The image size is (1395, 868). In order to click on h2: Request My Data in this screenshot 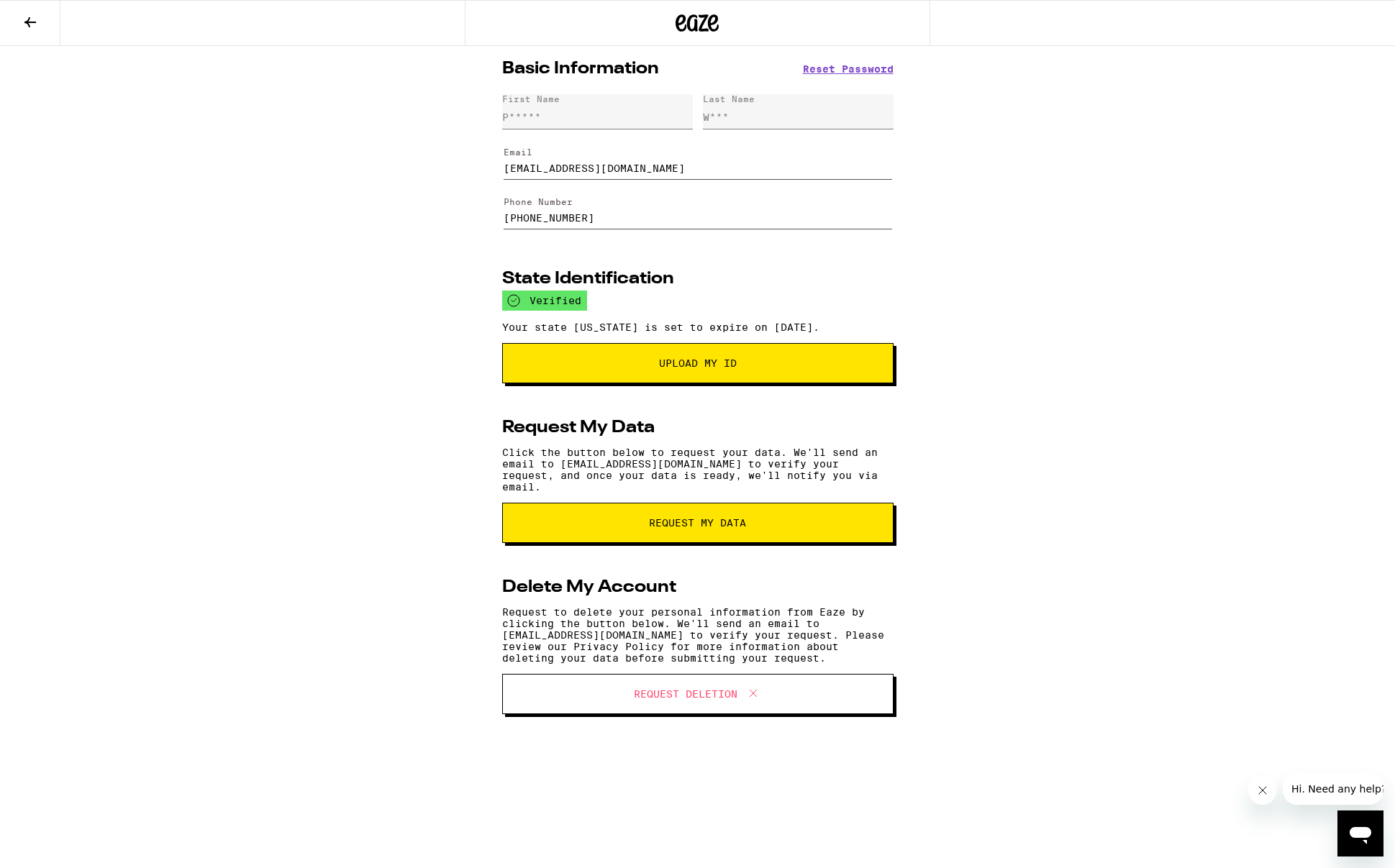, I will do `click(578, 428)`.